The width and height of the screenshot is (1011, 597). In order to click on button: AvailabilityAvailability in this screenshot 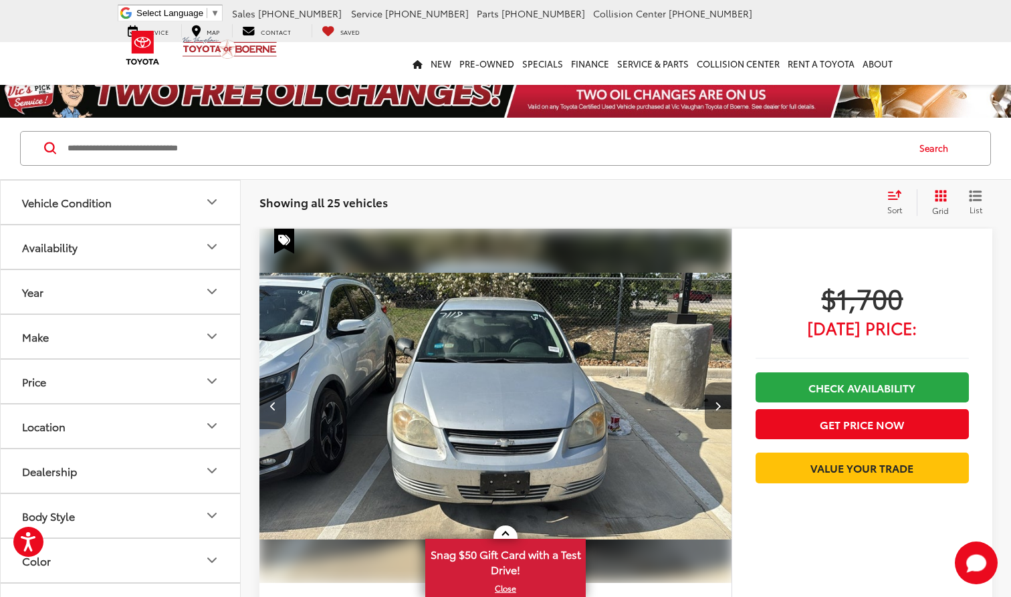, I will do `click(121, 247)`.